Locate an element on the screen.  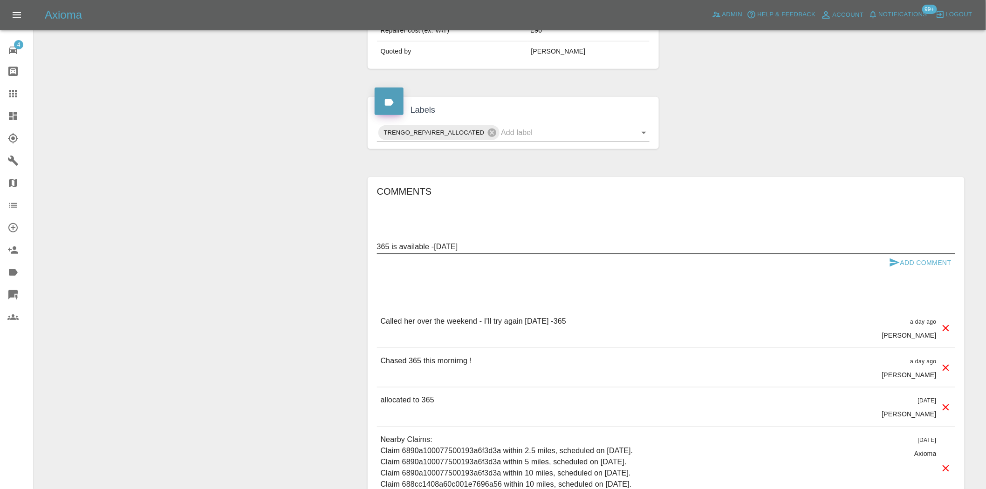
button: Open is located at coordinates (644, 133).